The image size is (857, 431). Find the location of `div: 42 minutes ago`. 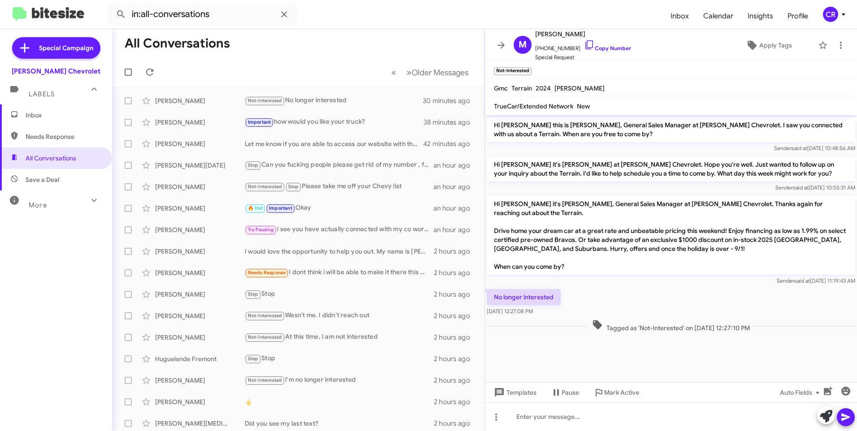

div: 42 minutes ago is located at coordinates (450, 144).